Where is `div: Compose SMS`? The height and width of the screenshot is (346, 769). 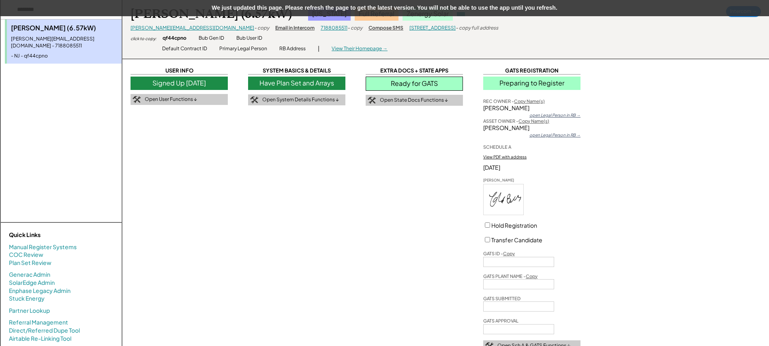 div: Compose SMS is located at coordinates (386, 28).